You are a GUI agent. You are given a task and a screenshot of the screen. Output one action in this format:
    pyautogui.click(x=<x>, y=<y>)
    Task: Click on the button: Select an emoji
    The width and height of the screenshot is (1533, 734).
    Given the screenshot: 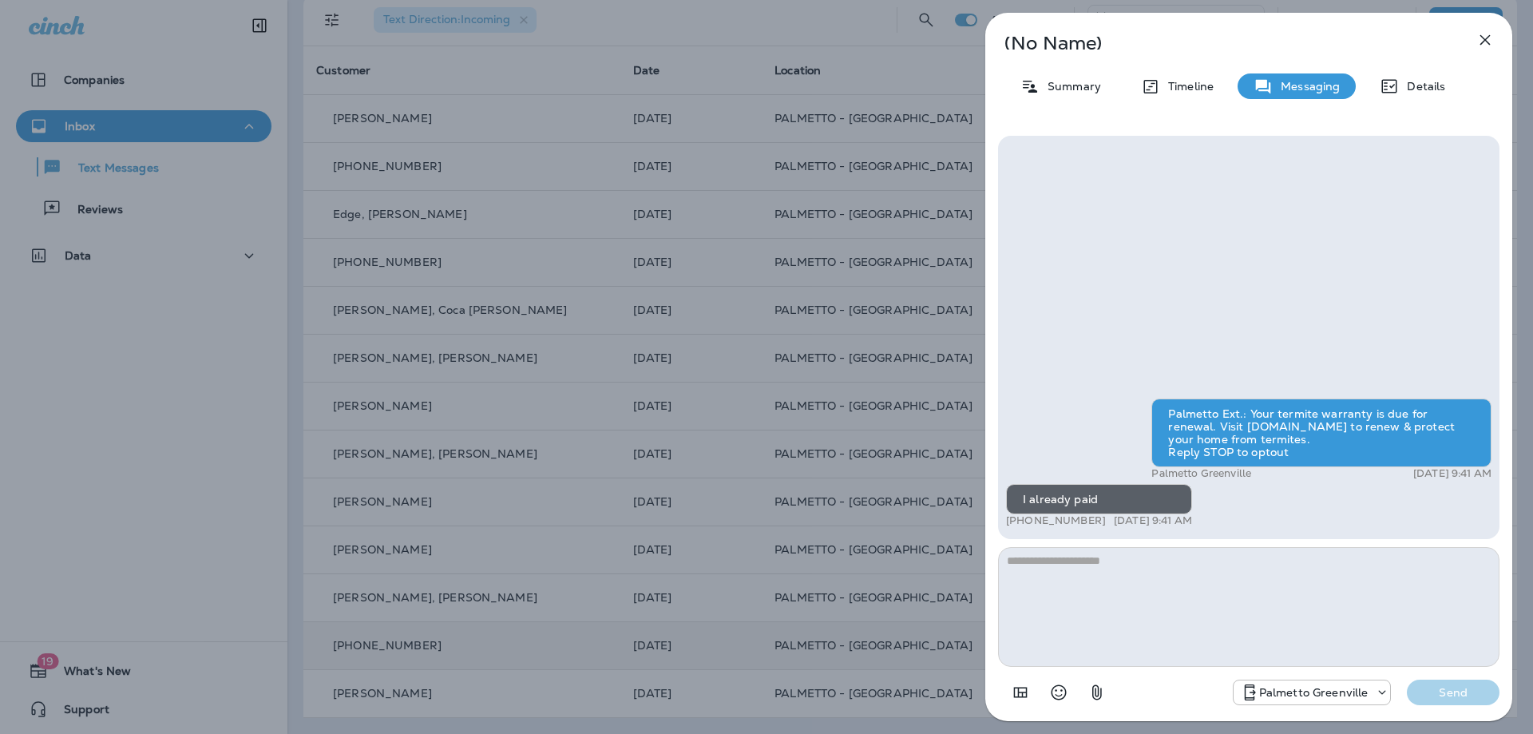 What is the action you would take?
    pyautogui.click(x=1059, y=692)
    